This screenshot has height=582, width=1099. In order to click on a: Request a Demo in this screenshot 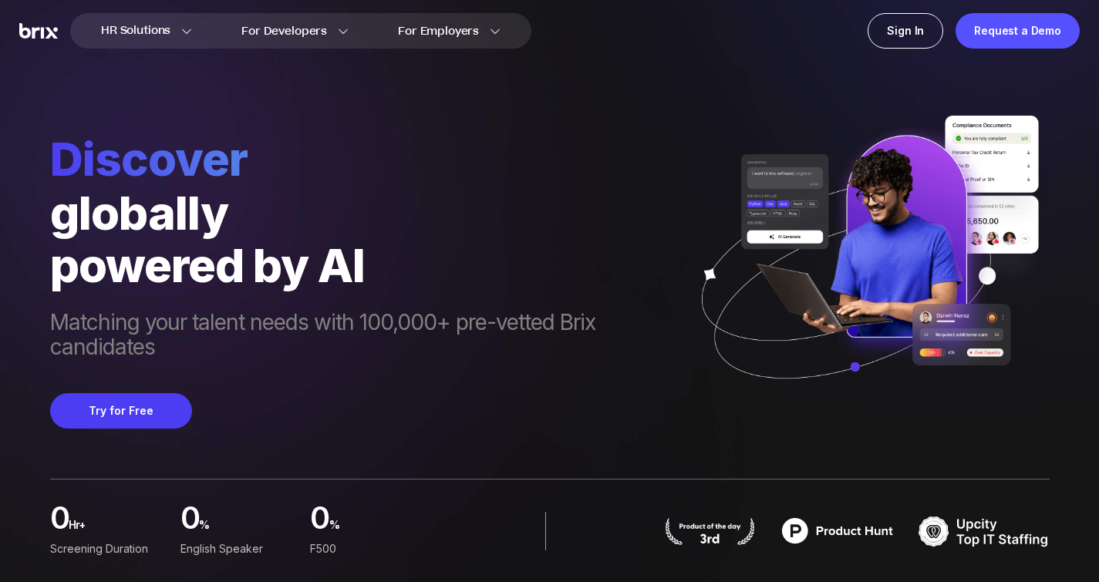, I will do `click(1017, 31)`.